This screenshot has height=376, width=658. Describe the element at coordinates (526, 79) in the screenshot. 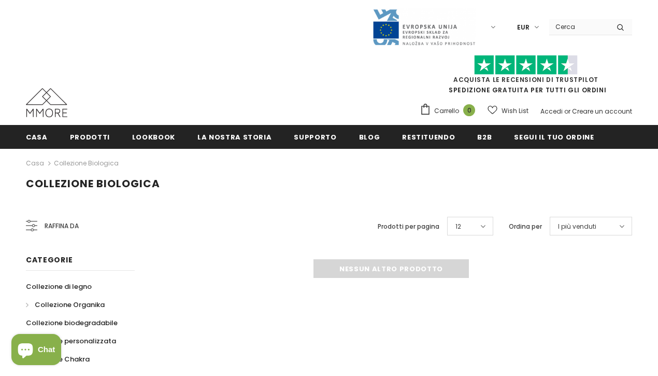

I see `a: Acquista le recensioni di TrustPilot` at that location.